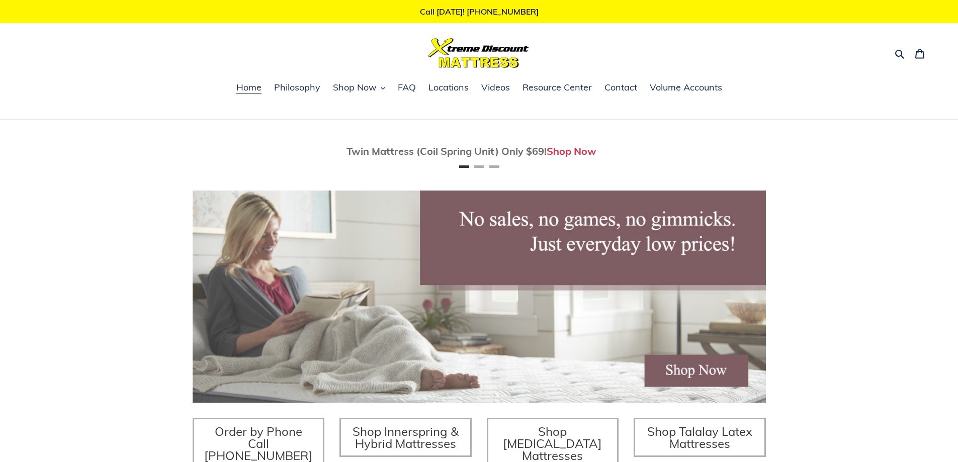 This screenshot has width=958, height=462. What do you see at coordinates (479, 53) in the screenshot?
I see `img: Xtreme Discount Mattress` at bounding box center [479, 53].